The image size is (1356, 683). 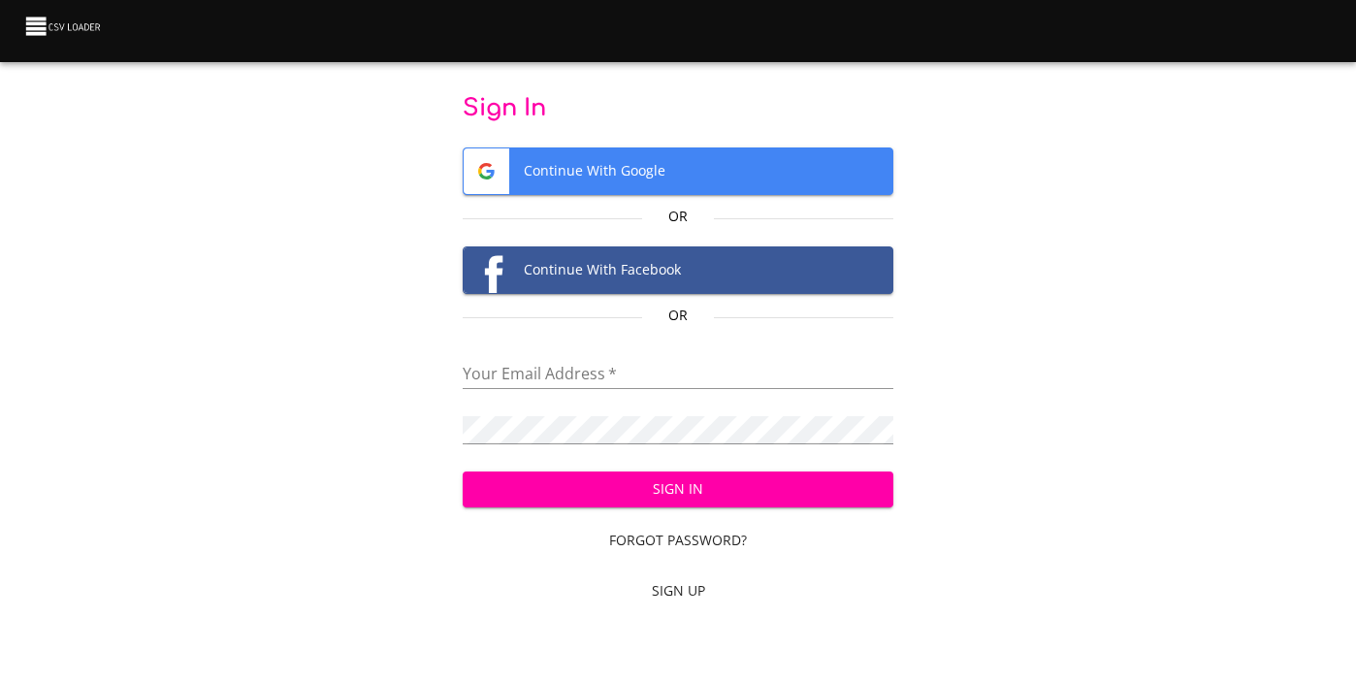 What do you see at coordinates (678, 489) in the screenshot?
I see `span: Sign In` at bounding box center [678, 489].